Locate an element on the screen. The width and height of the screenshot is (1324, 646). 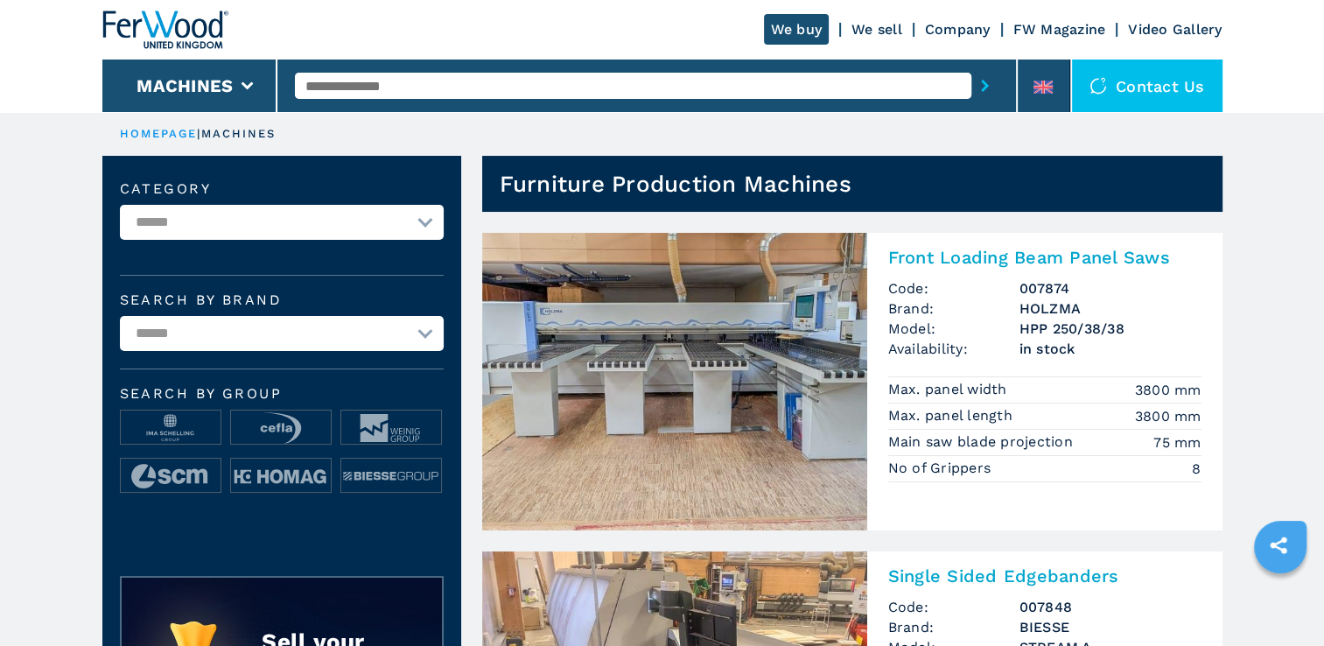
img: Contact us is located at coordinates (1098, 86).